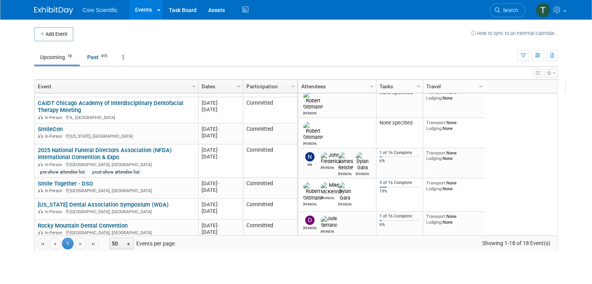  I want to click on div: James Belshe, so click(345, 173).